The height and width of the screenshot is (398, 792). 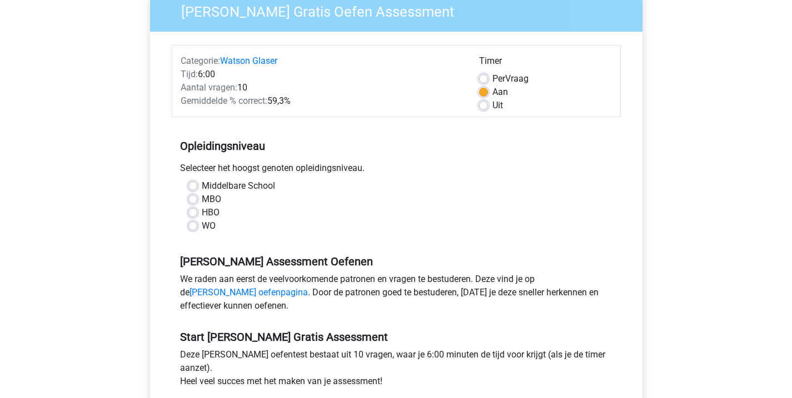 I want to click on label: WO, so click(x=208, y=226).